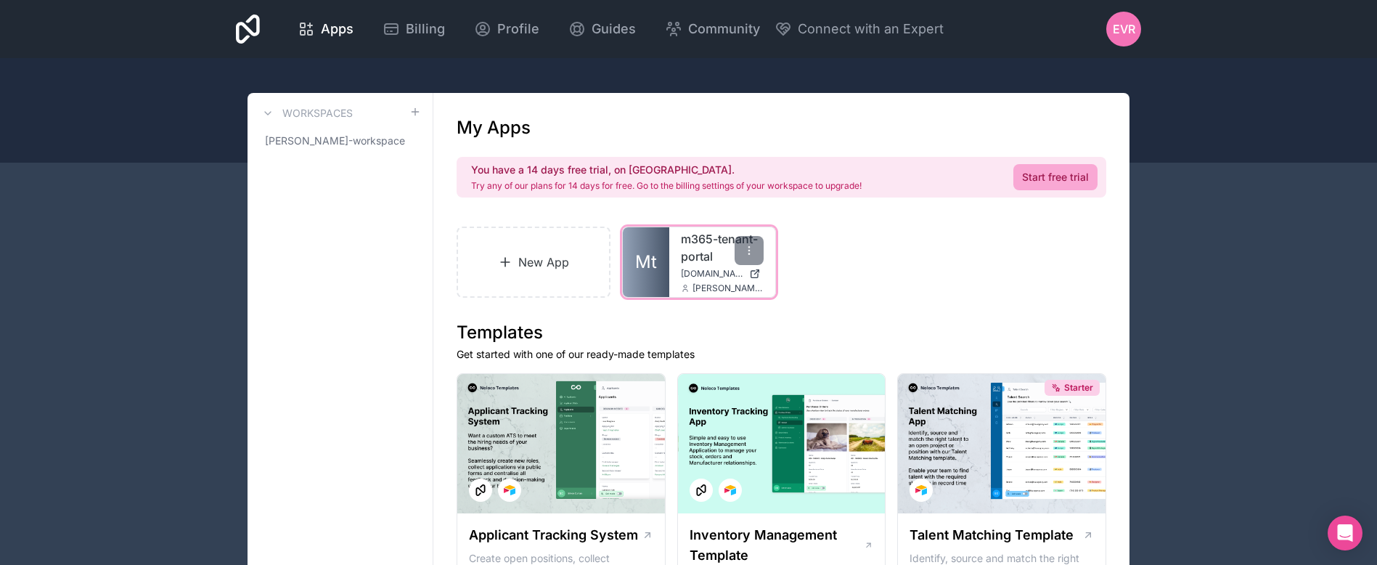  What do you see at coordinates (534, 262) in the screenshot?
I see `a: New App` at bounding box center [534, 262].